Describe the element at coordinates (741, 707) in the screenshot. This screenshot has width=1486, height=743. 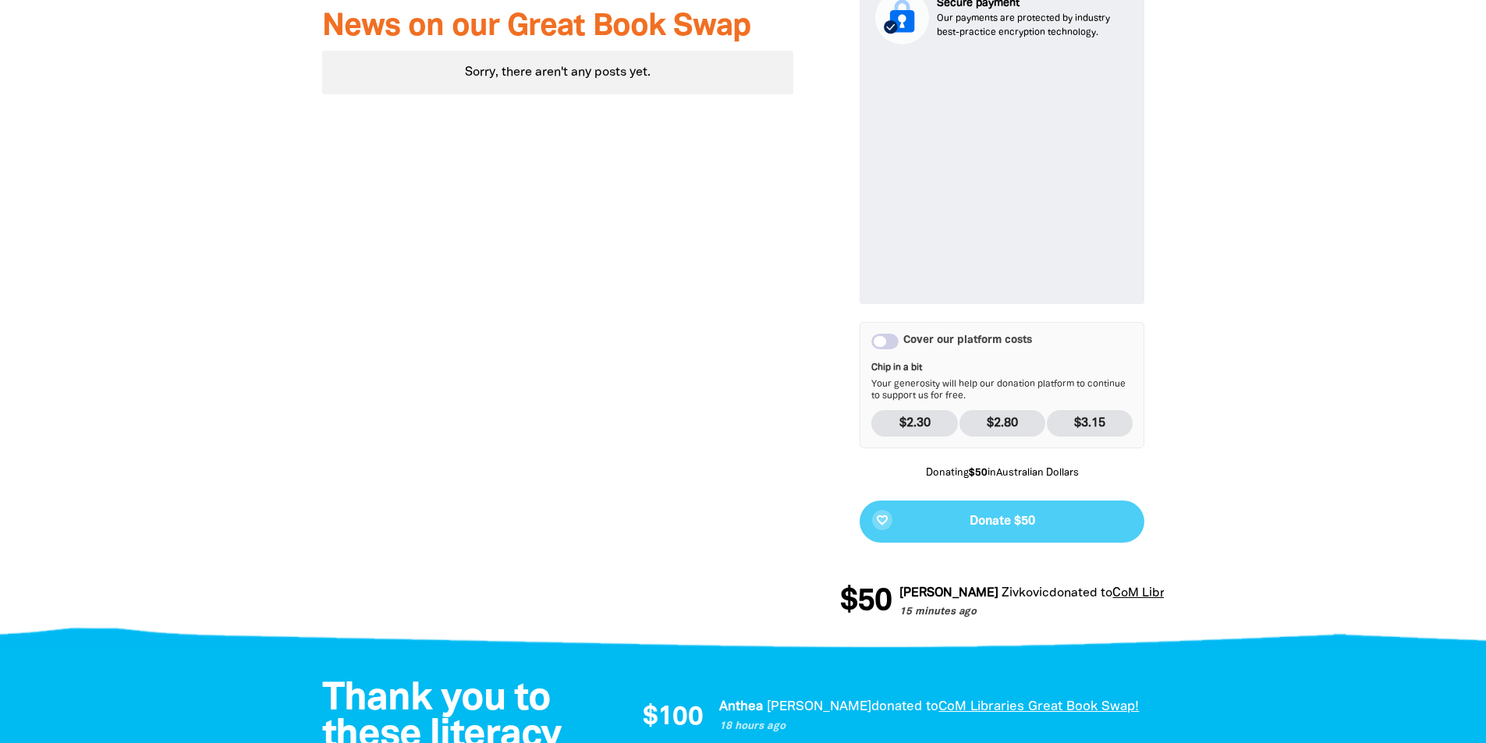
I see `em: Anthea` at that location.